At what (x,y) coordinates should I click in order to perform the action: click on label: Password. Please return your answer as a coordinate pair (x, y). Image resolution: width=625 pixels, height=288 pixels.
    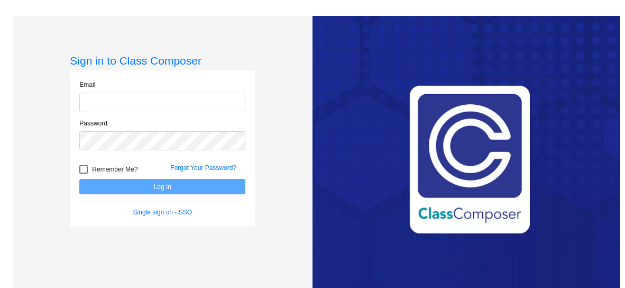
    Looking at the image, I should click on (93, 123).